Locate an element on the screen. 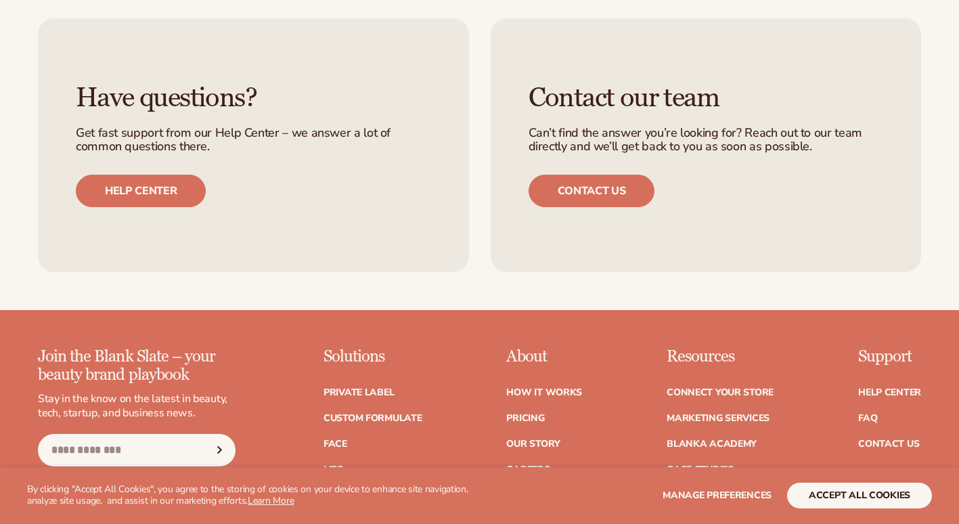 Image resolution: width=959 pixels, height=524 pixels. p: Join the Blank Slate – your beauty brand playbook is located at coordinates (137, 365).